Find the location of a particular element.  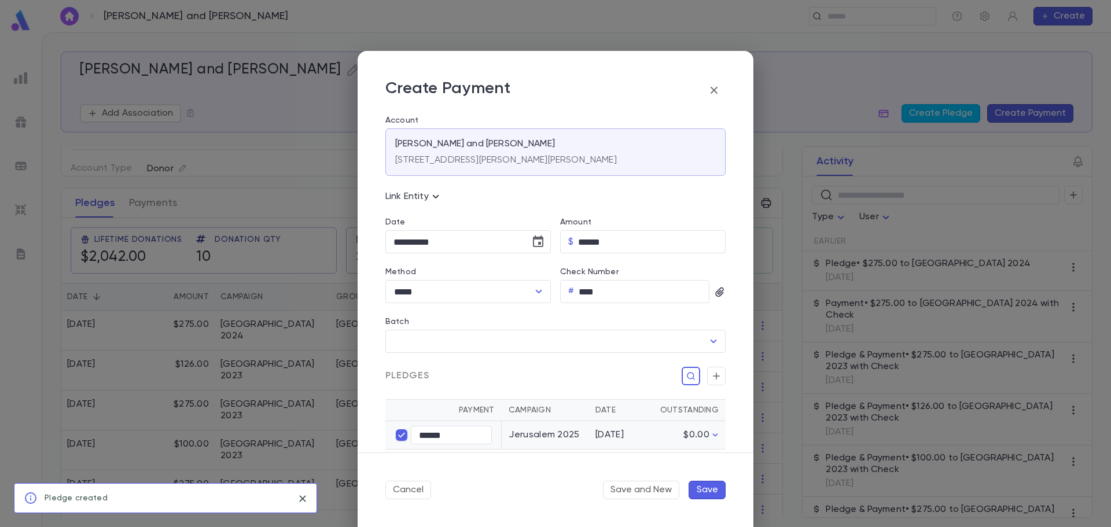

label: Method is located at coordinates (400, 272).